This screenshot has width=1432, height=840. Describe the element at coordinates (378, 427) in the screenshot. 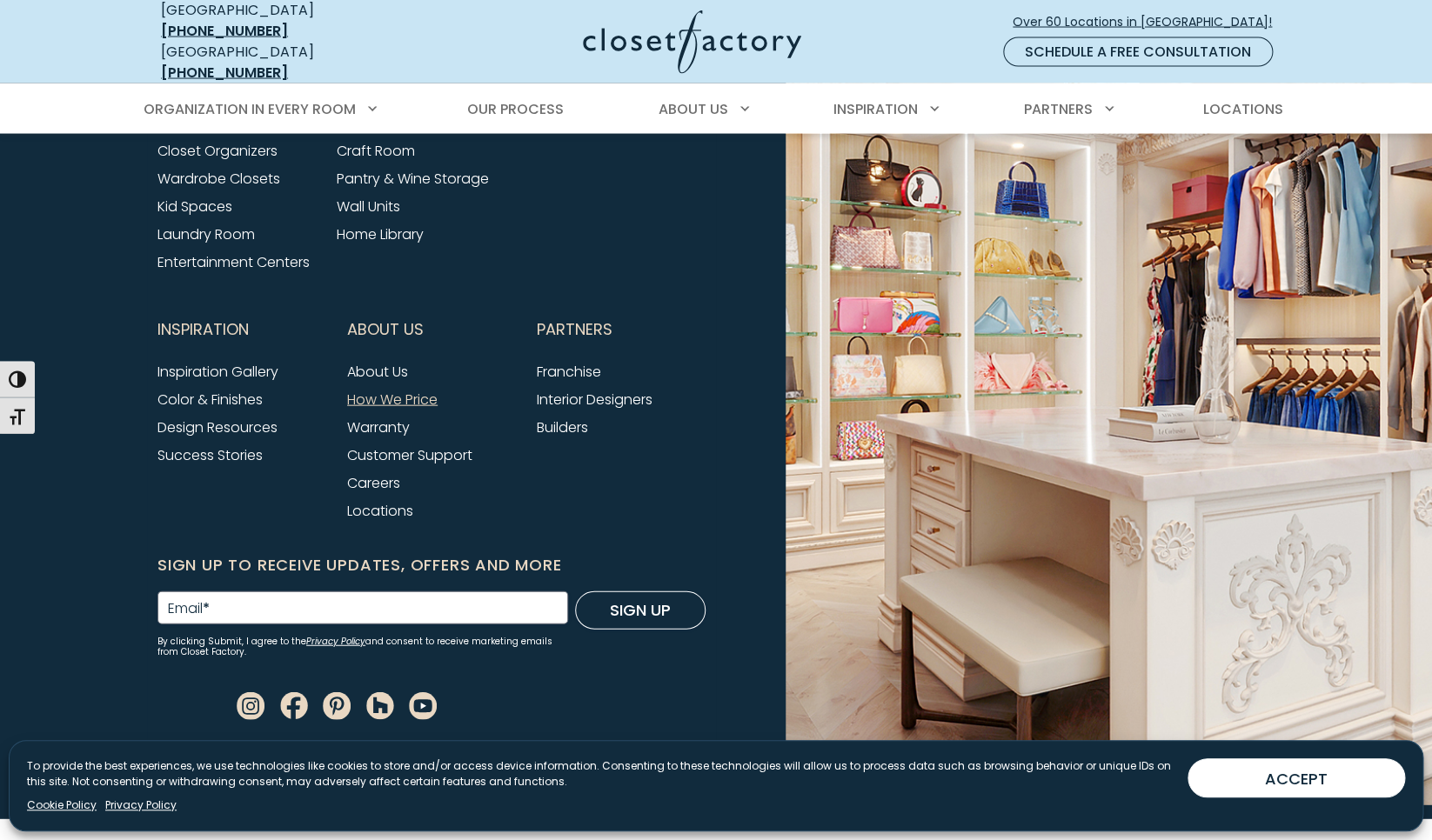

I see `a: Warranty` at that location.